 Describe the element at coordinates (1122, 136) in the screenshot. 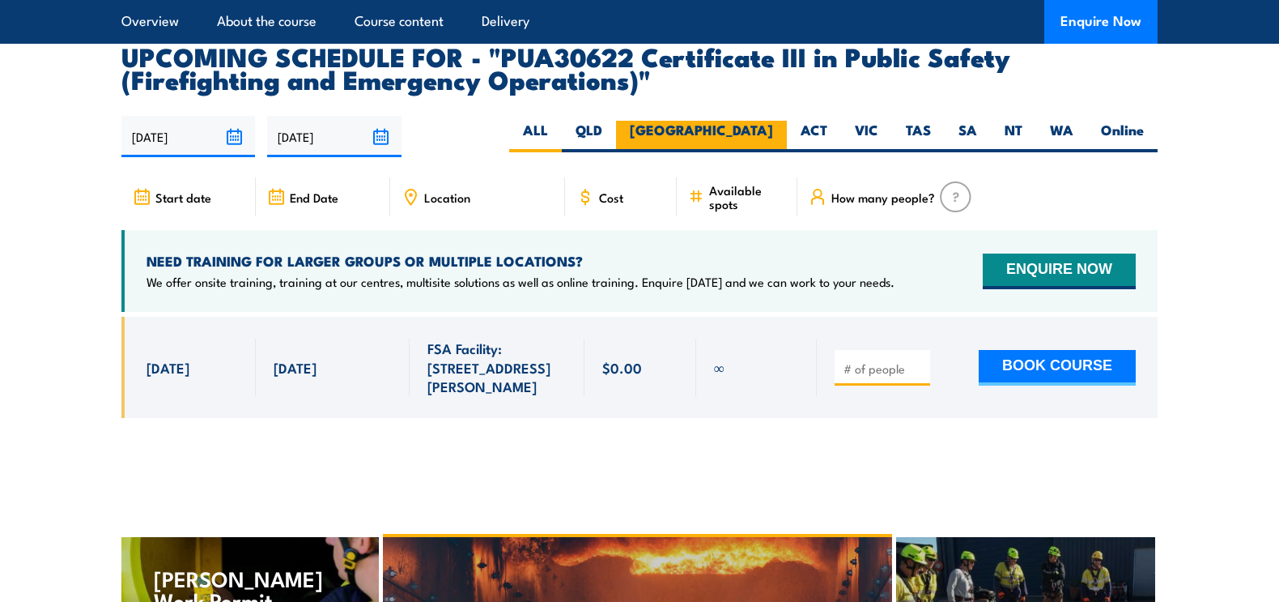

I see `label: Online` at that location.